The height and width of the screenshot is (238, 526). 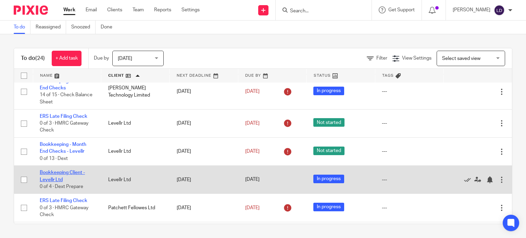 What do you see at coordinates (163, 10) in the screenshot?
I see `a: Reports` at bounding box center [163, 10].